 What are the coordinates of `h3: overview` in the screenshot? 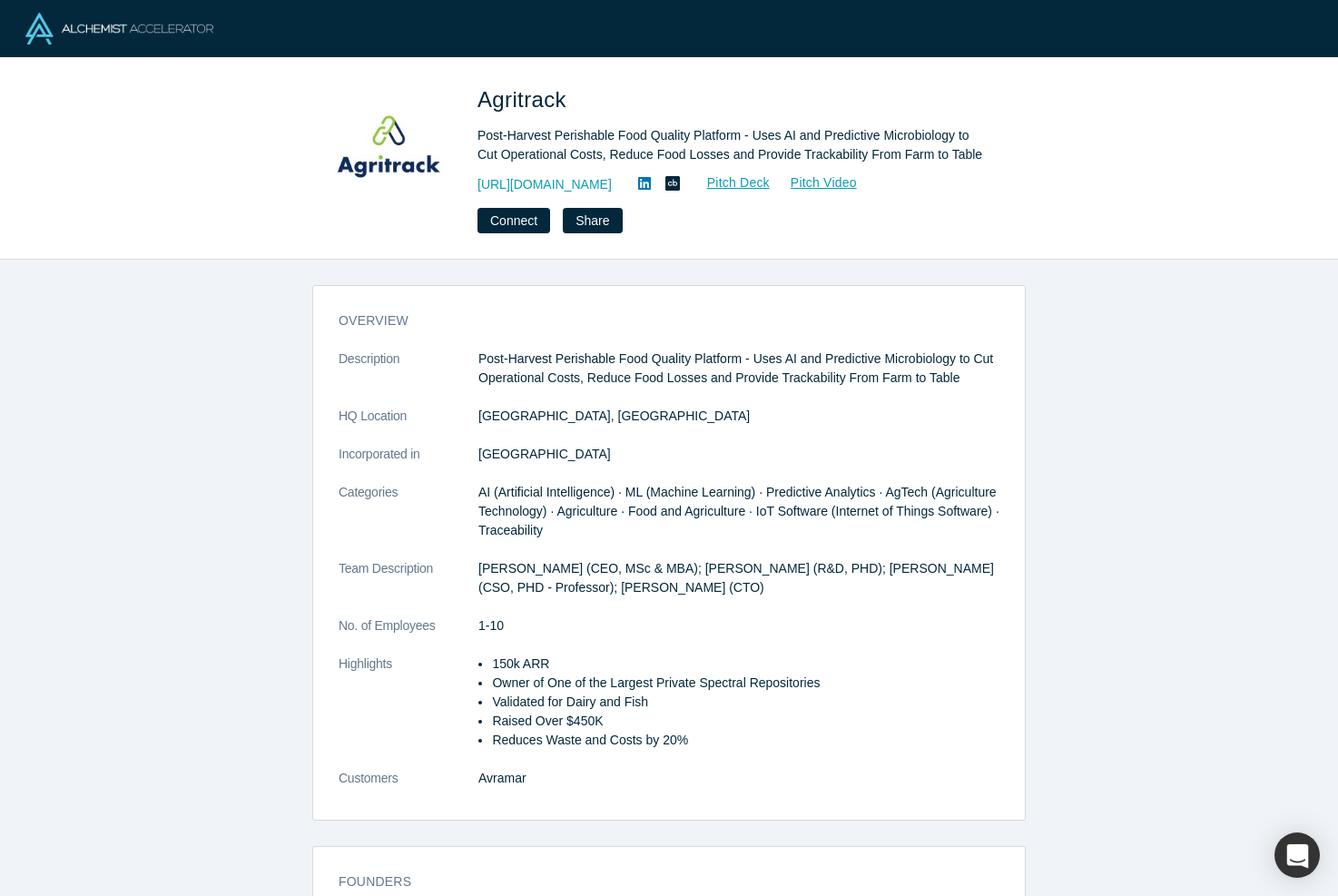 It's located at (657, 321).